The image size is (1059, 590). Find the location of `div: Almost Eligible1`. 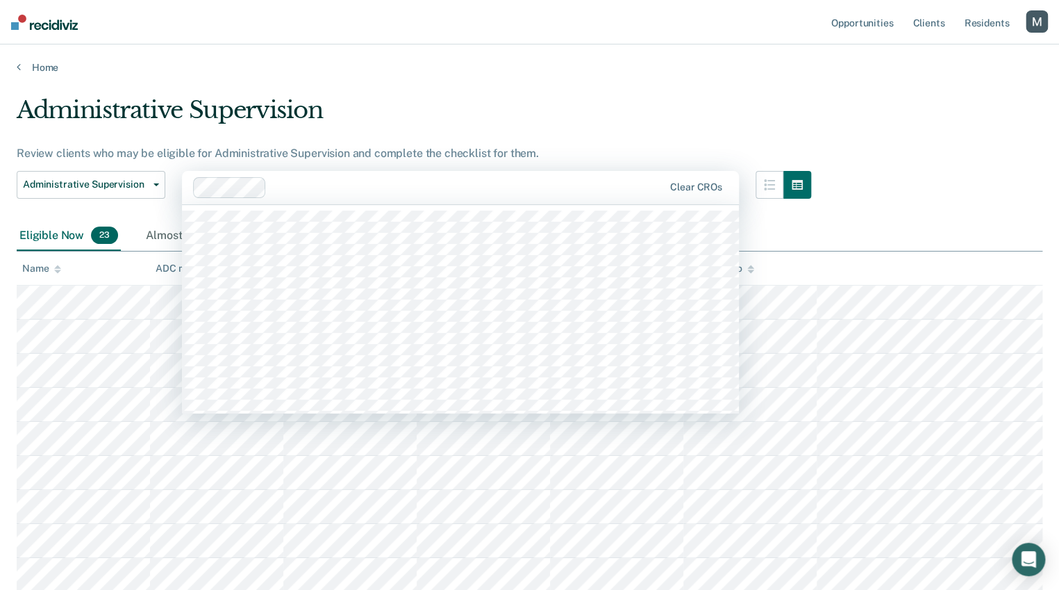

div: Almost Eligible1 is located at coordinates (198, 236).